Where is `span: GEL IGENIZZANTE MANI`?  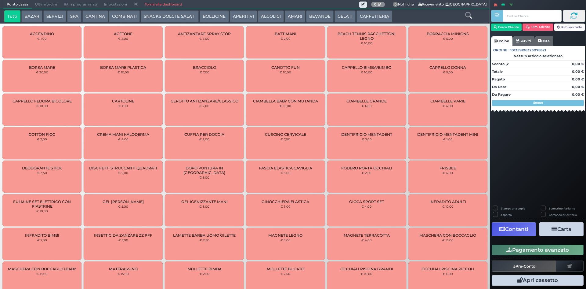
span: GEL IGENIZZANTE MANI is located at coordinates (205, 201).